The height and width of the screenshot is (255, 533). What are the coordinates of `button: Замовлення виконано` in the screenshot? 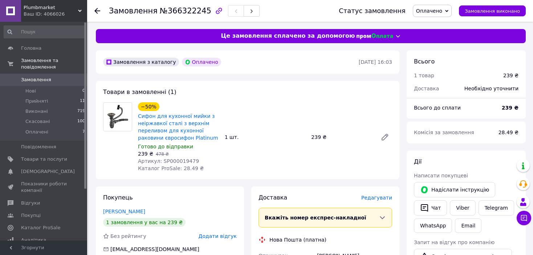 It's located at (492, 11).